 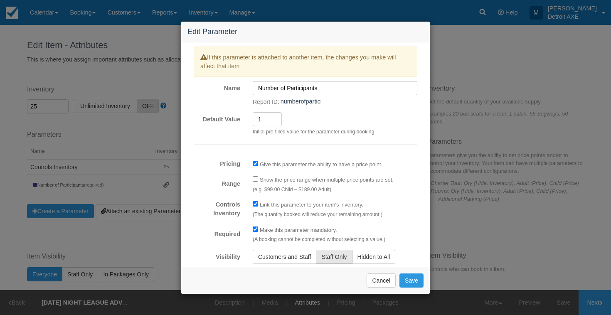 What do you see at coordinates (305, 61) in the screenshot?
I see `p: If this parameter is attached to another item, the changes you make will affect that item` at bounding box center [305, 61].